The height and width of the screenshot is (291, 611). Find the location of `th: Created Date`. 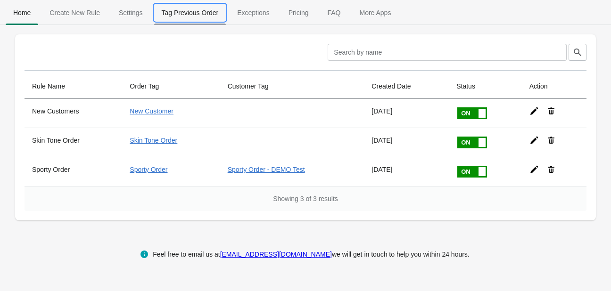

th: Created Date is located at coordinates (406, 86).